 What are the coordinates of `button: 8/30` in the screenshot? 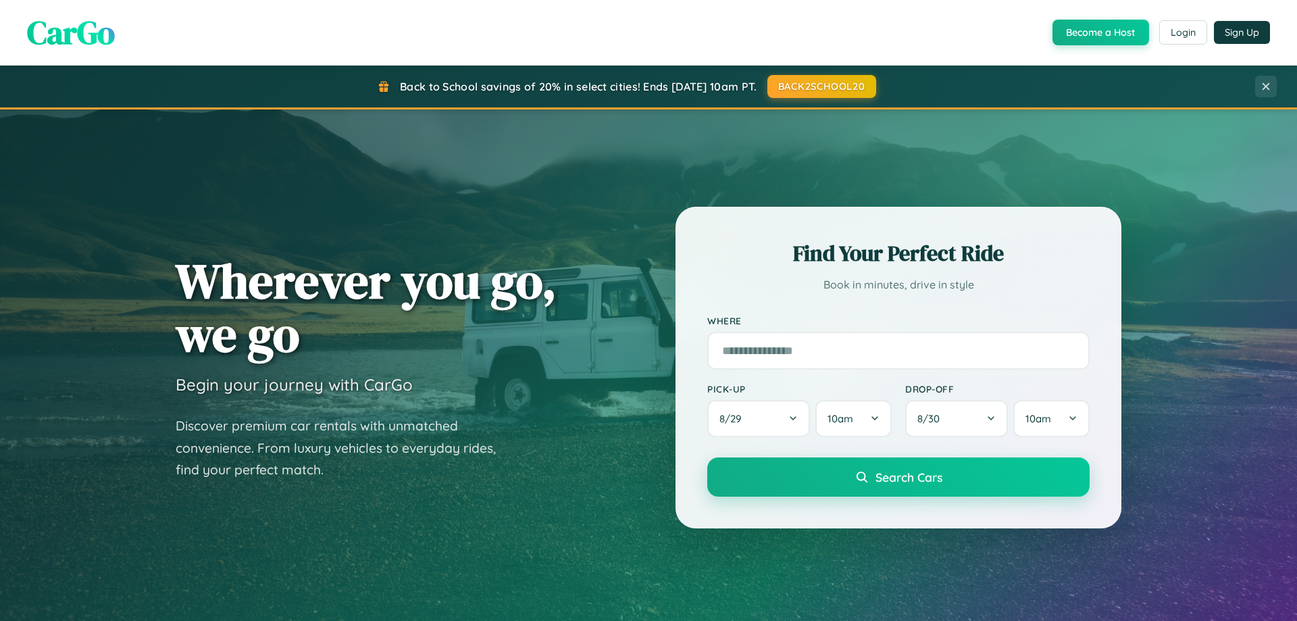 It's located at (956, 418).